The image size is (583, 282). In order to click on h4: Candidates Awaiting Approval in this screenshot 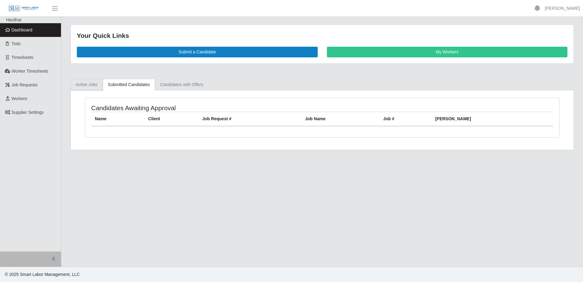, I will do `click(185, 108)`.